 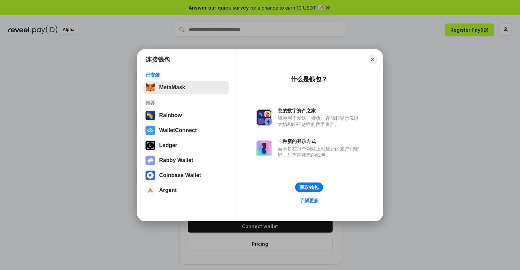 I want to click on button: 获取钱包, so click(x=309, y=187).